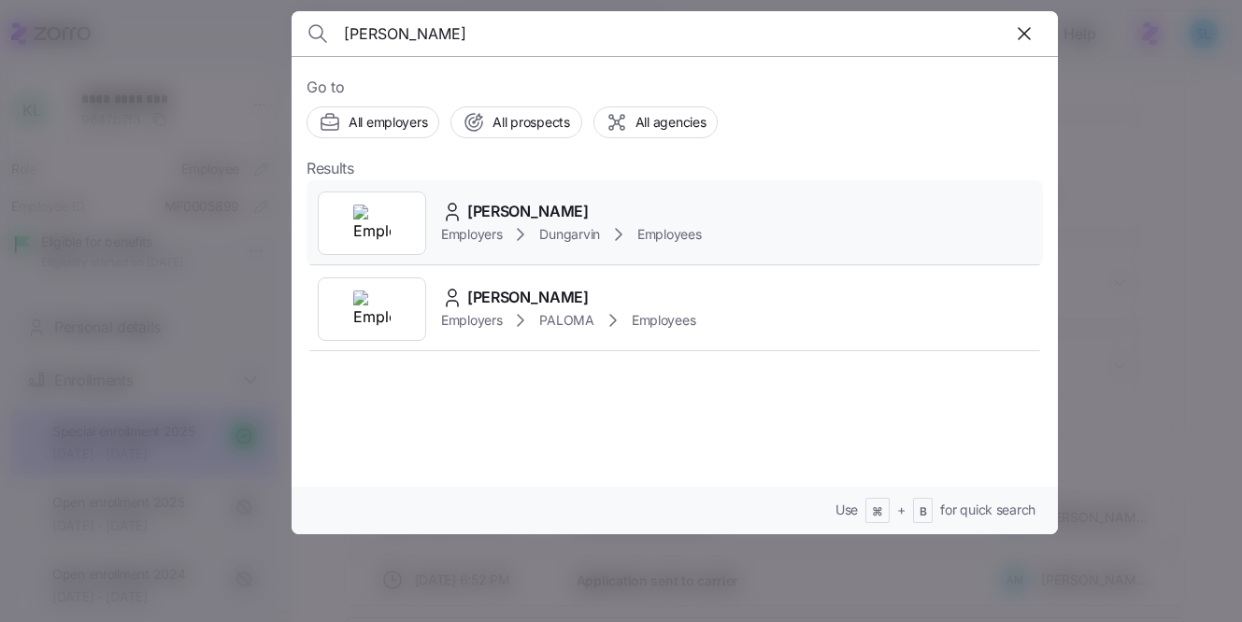 Image resolution: width=1242 pixels, height=622 pixels. What do you see at coordinates (516, 122) in the screenshot?
I see `button: All prospects` at bounding box center [516, 122].